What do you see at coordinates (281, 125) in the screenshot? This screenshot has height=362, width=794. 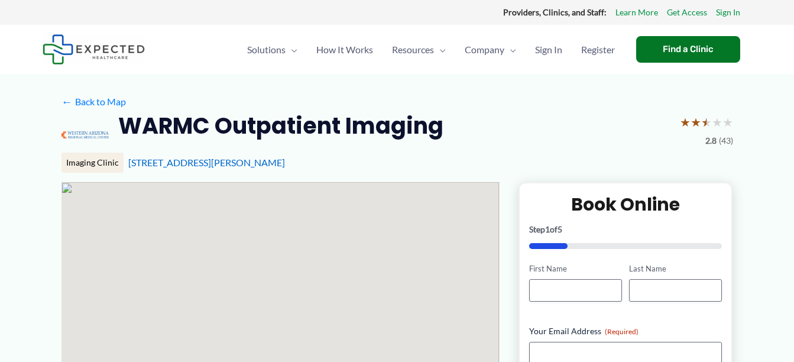 I see `h2: WARMC Outpatient Imaging` at bounding box center [281, 125].